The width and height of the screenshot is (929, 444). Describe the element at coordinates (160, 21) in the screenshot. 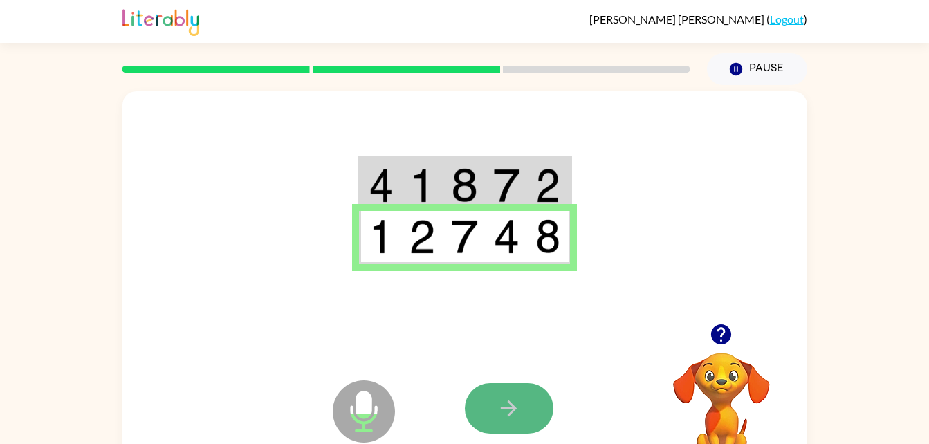

I see `img: Literably` at that location.